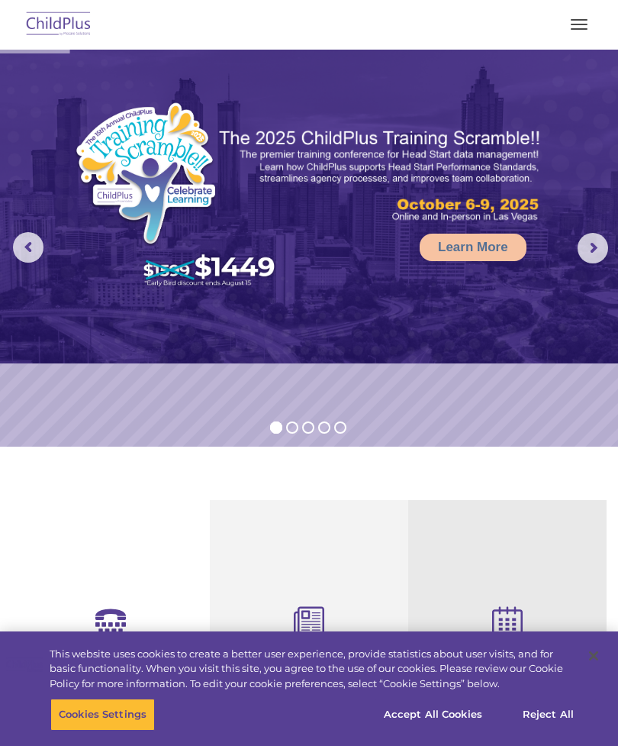 This screenshot has height=746, width=618. What do you see at coordinates (433, 714) in the screenshot?
I see `button: Accept All Cookies` at bounding box center [433, 714].